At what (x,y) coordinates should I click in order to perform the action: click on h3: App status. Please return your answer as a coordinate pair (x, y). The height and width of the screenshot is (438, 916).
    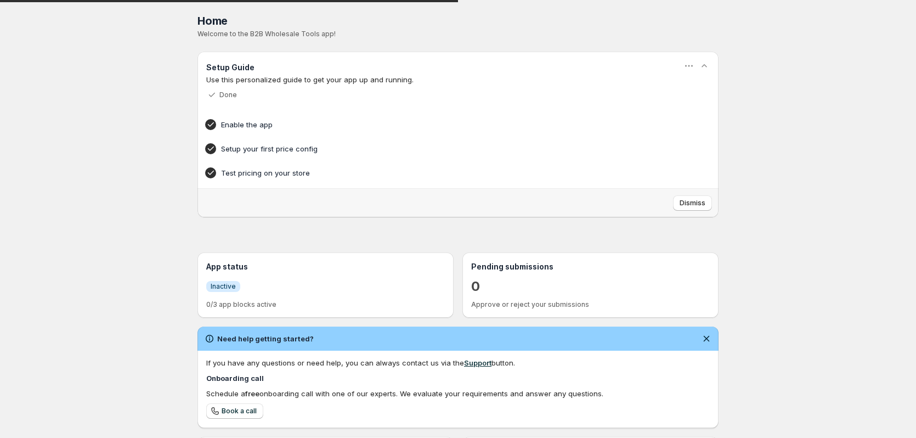
    Looking at the image, I should click on (325, 267).